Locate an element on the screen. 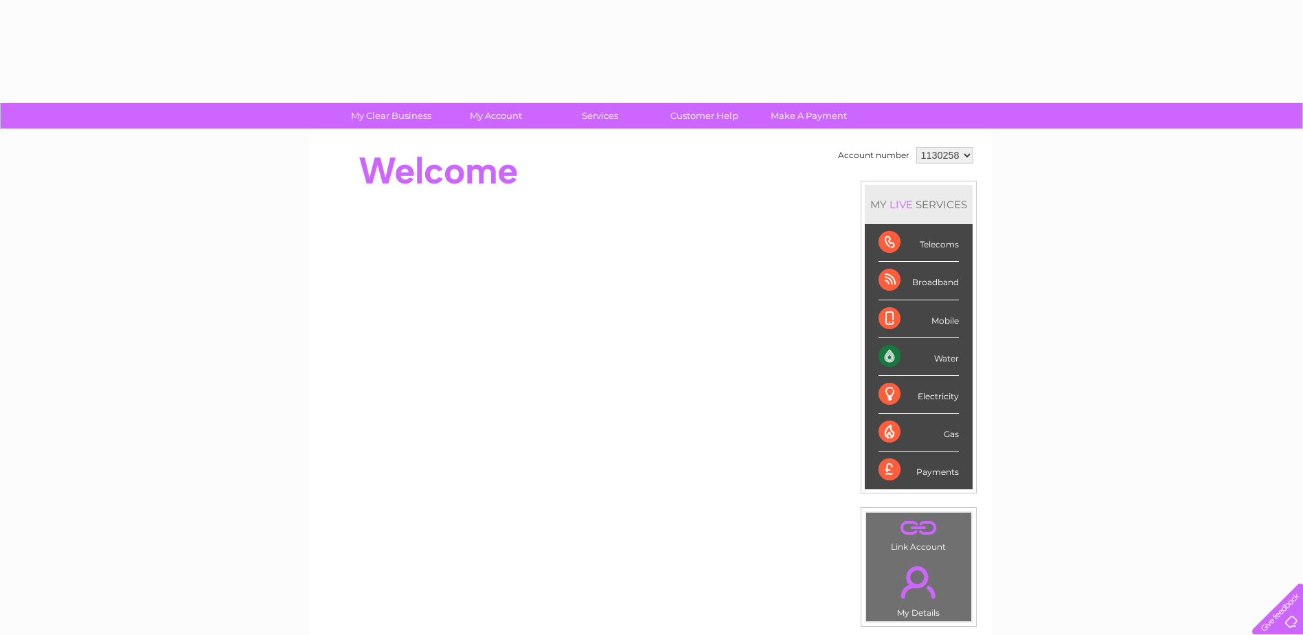 The height and width of the screenshot is (635, 1303). a: Make A Payment is located at coordinates (809, 115).